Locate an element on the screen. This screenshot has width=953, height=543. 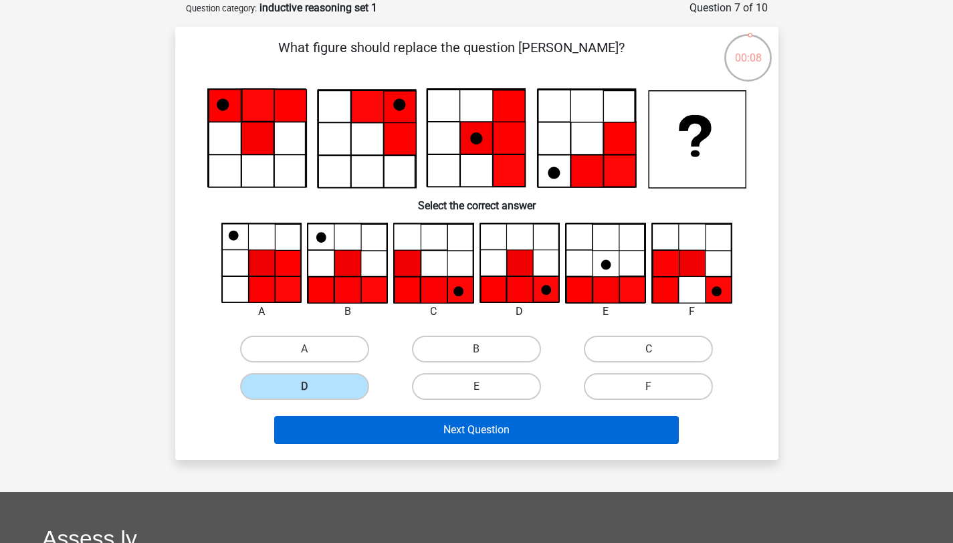
label: C is located at coordinates (648, 349).